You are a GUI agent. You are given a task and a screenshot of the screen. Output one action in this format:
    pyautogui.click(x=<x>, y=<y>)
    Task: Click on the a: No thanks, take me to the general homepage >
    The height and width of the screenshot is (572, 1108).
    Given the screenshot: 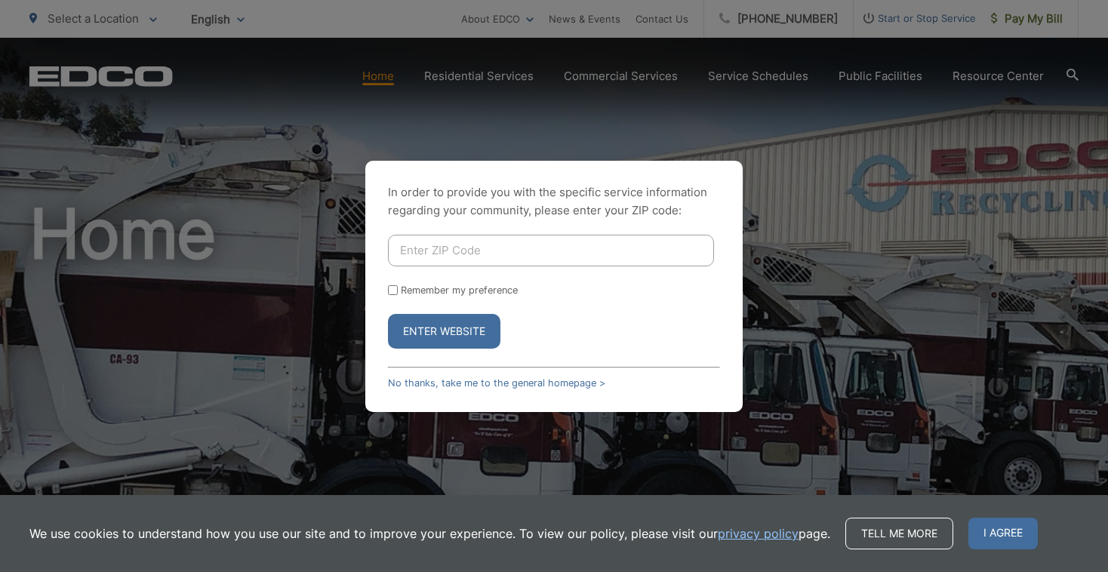 What is the action you would take?
    pyautogui.click(x=497, y=383)
    